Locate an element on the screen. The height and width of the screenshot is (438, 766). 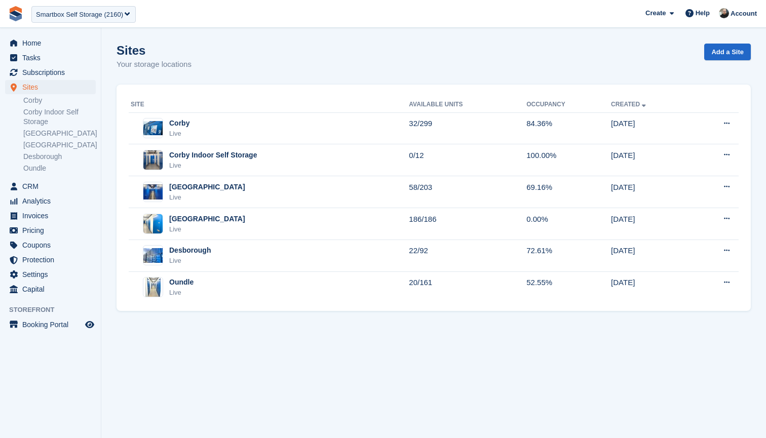
td: 32/299 is located at coordinates (468, 128).